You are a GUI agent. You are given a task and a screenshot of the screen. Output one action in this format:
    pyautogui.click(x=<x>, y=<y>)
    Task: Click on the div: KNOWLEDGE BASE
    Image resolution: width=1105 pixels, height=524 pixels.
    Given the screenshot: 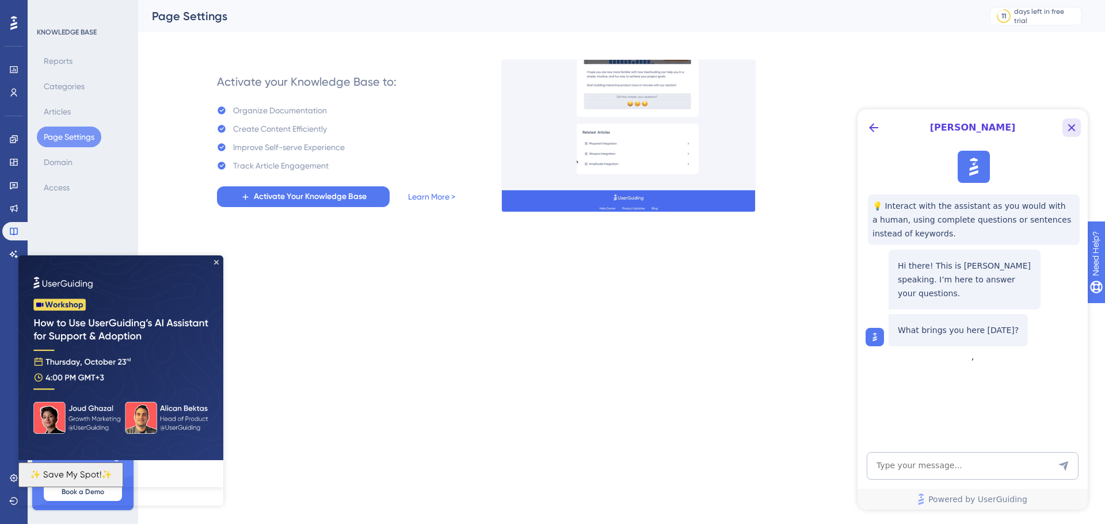 What is the action you would take?
    pyautogui.click(x=67, y=32)
    